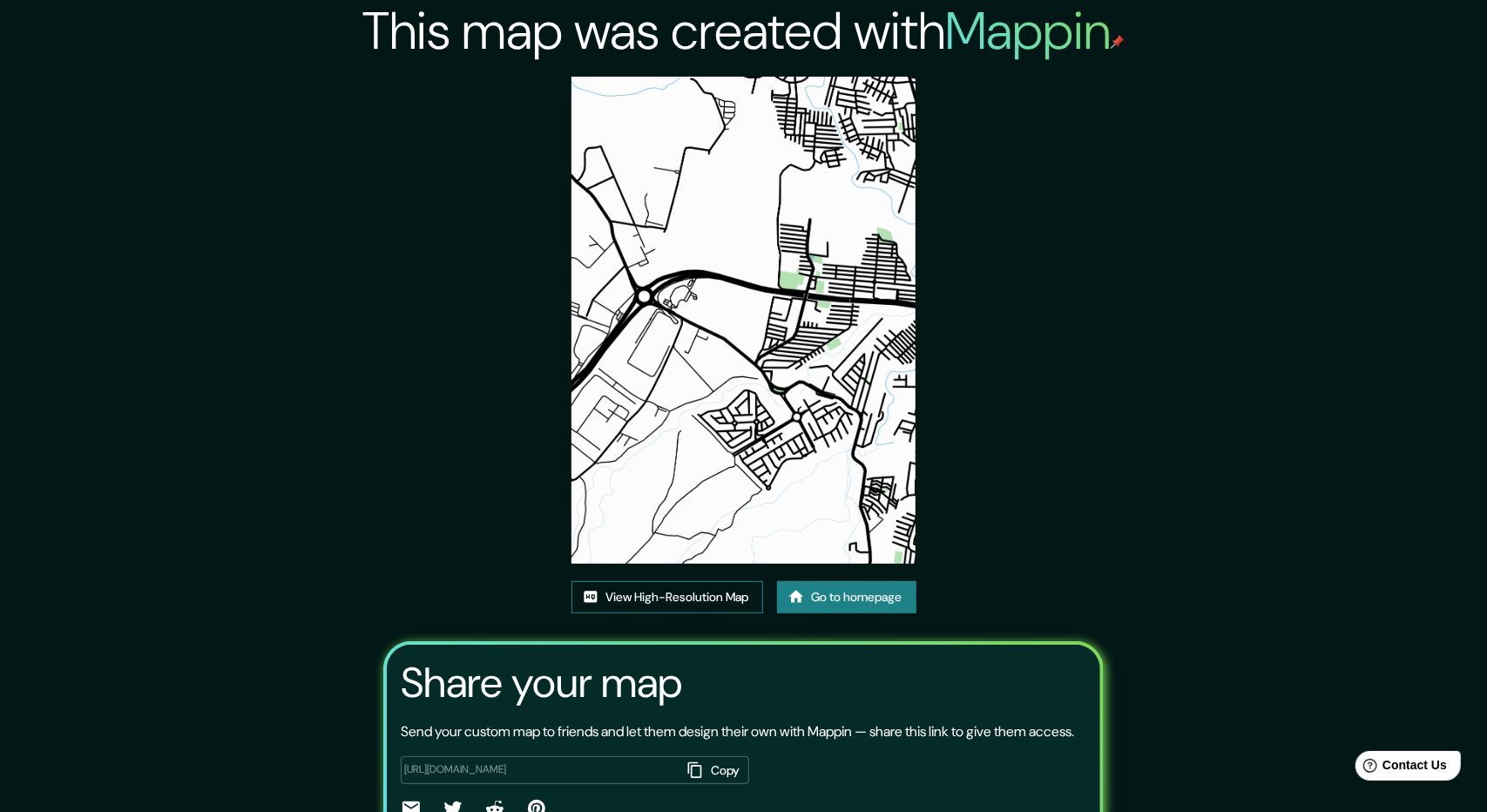 The image size is (1487, 812). What do you see at coordinates (846, 597) in the screenshot?
I see `a: Go to homepage` at bounding box center [846, 597].